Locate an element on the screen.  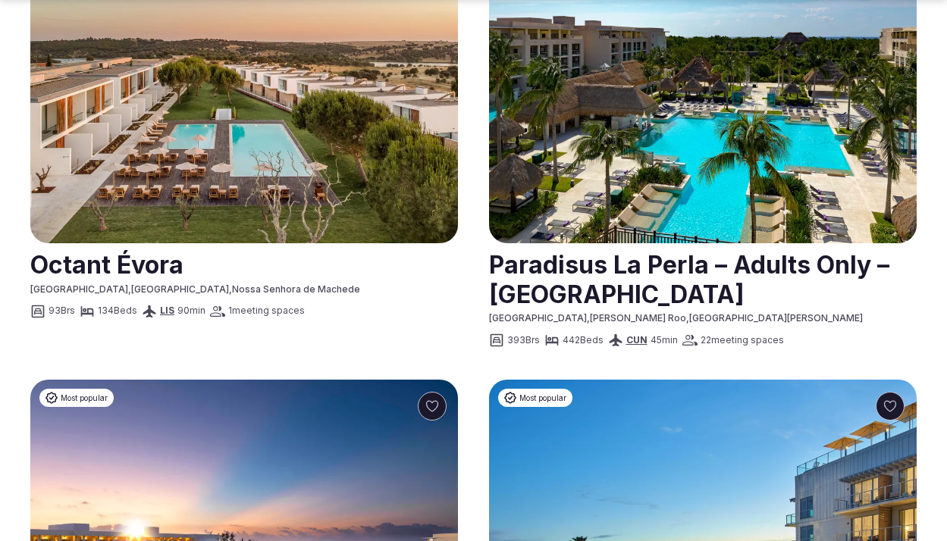
h2: Octant Évora is located at coordinates (244, 264).